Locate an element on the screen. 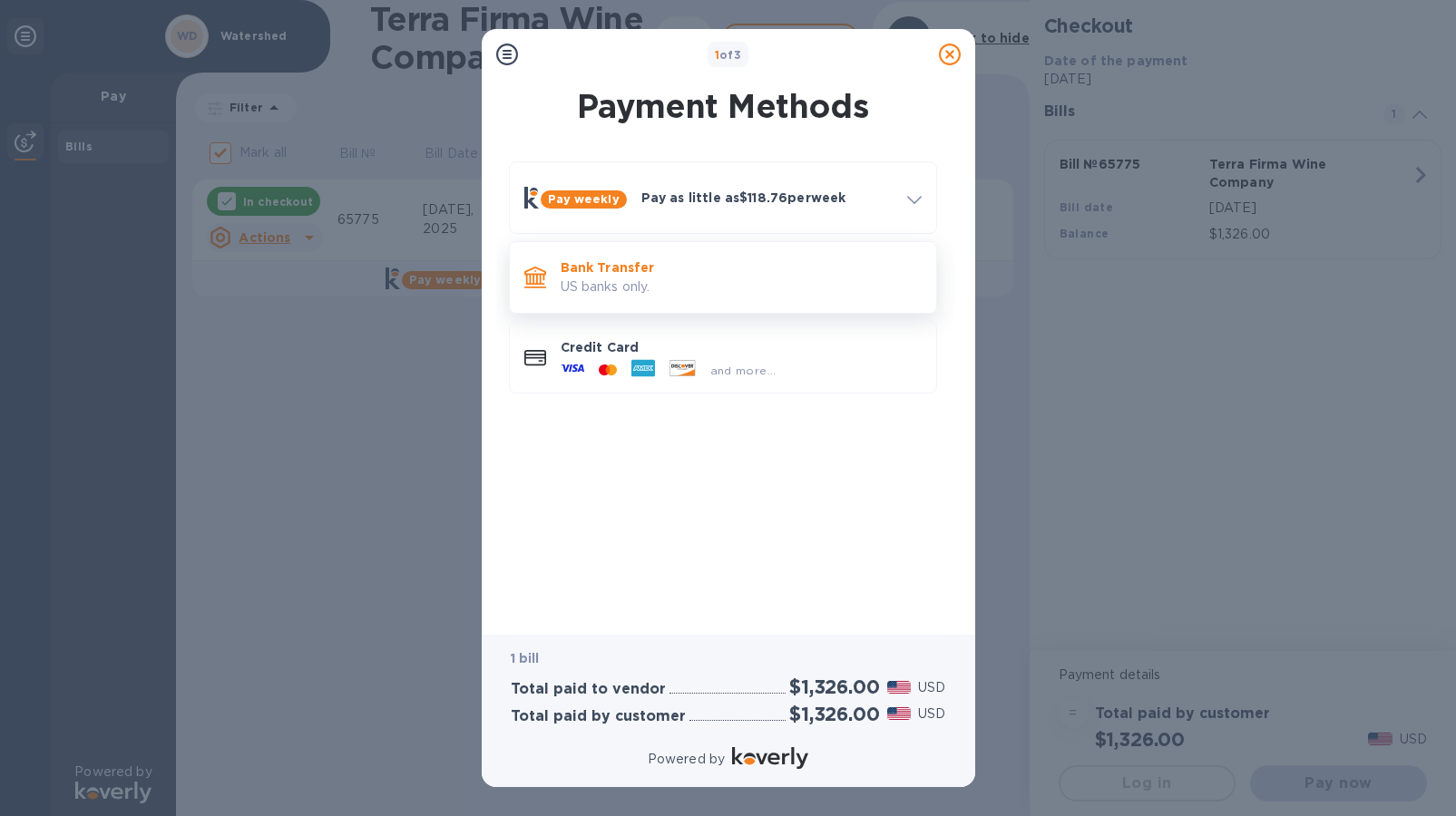  p: US banks only. is located at coordinates (741, 287).